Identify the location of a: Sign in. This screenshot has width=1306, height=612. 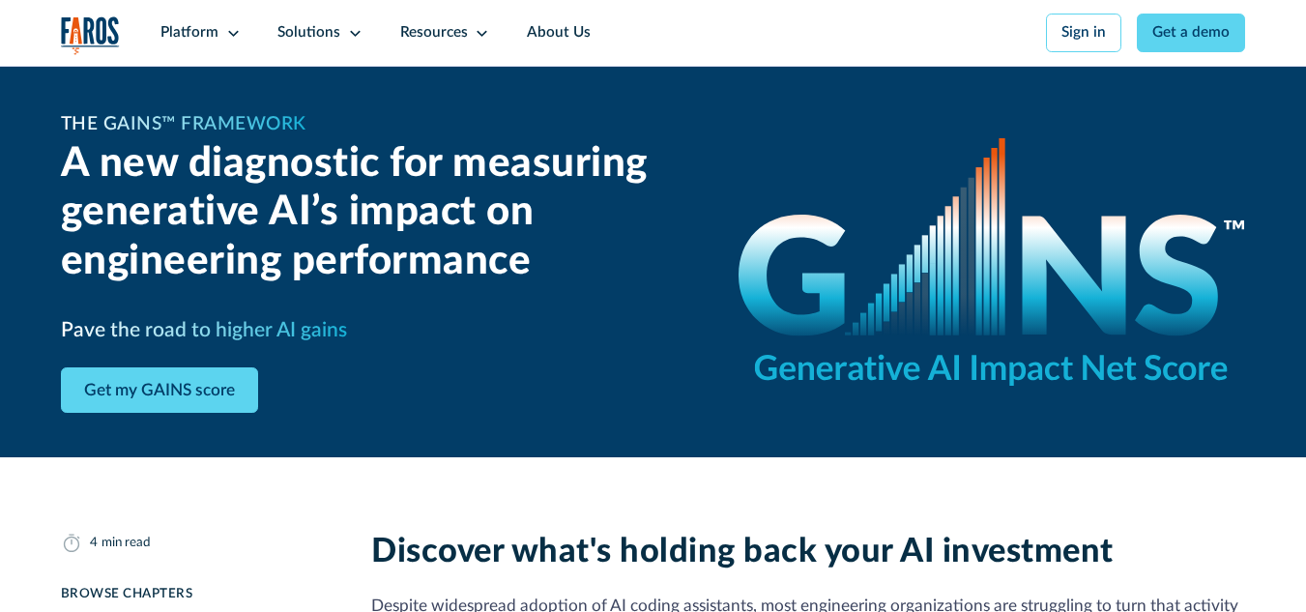
(1084, 33).